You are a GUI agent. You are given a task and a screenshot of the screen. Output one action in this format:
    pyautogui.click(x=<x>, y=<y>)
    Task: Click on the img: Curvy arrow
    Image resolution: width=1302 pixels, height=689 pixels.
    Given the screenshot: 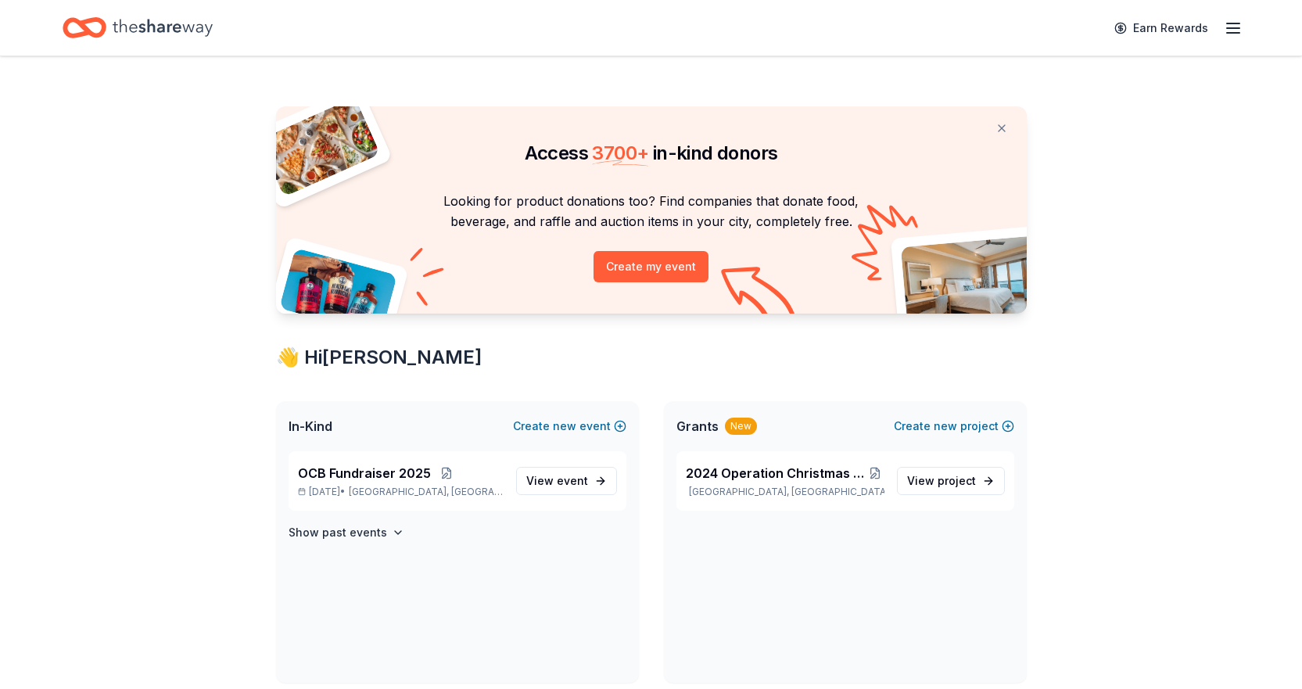 What is the action you would take?
    pyautogui.click(x=760, y=296)
    